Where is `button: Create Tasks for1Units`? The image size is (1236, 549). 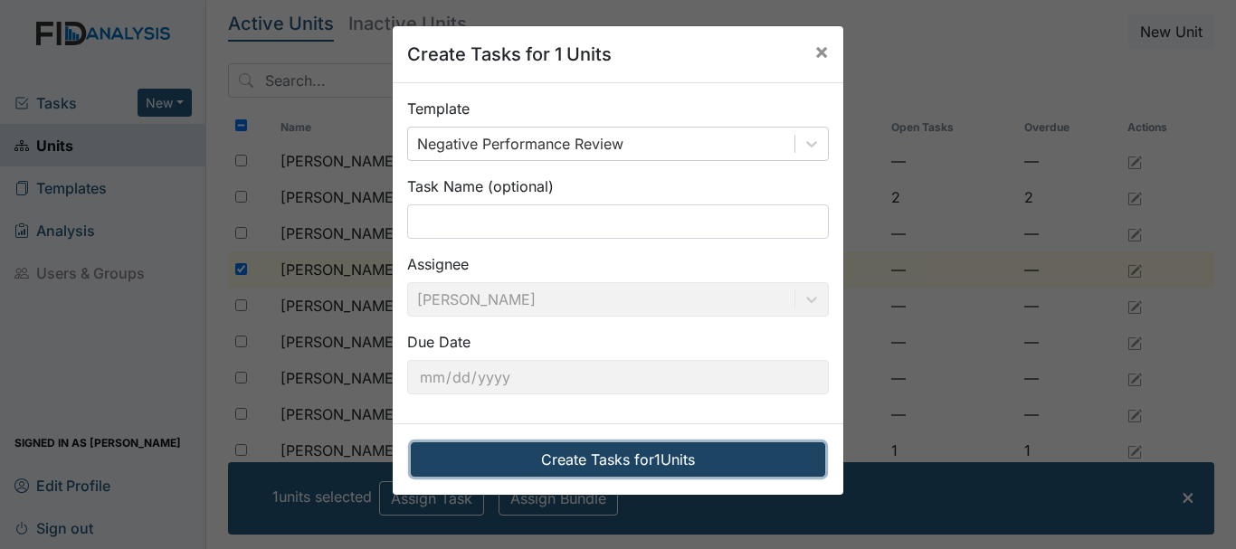
button: Create Tasks for1Units is located at coordinates (618, 460).